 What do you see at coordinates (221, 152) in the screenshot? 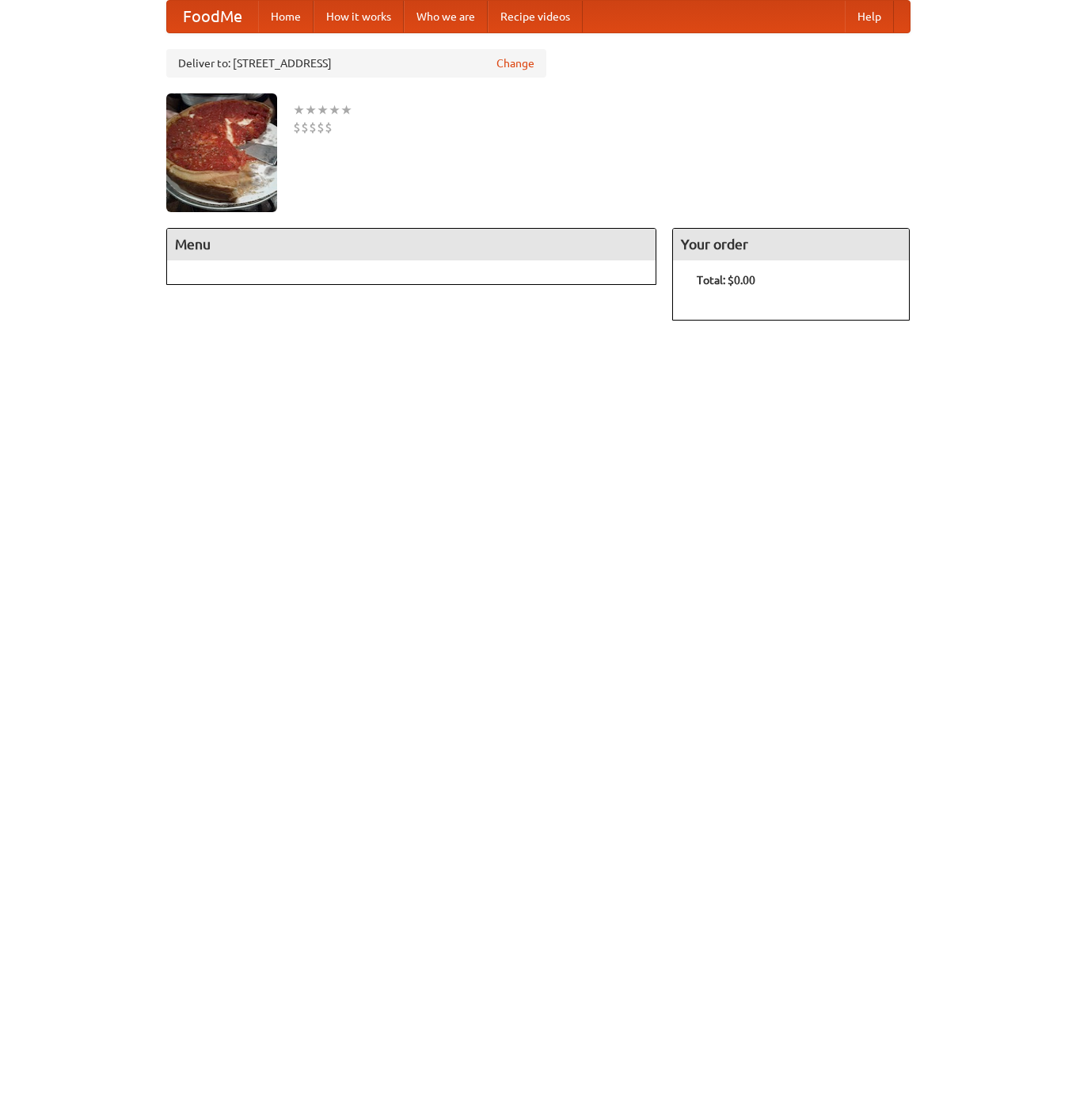
I see `img: angular.jpg` at bounding box center [221, 152].